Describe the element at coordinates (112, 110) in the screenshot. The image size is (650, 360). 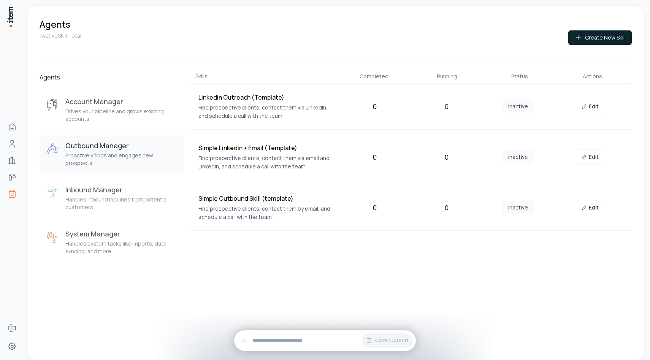
I see `button: Account ManagerAccount ManagerDrives your pipeline and grows existing accounts` at that location.